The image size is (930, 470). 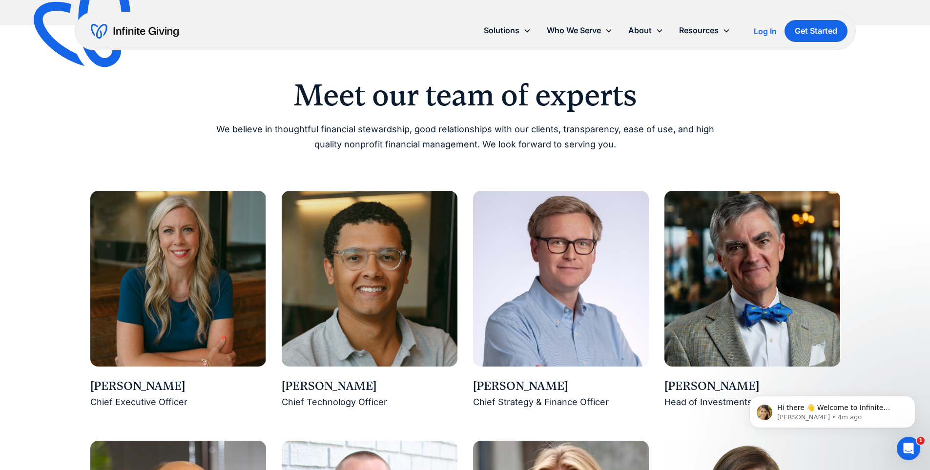 What do you see at coordinates (105, 33) in the screenshot?
I see `p: Hi there 👋 Welcome to Infinite Giving. If you have any questions, just reply to this message. [GE...` at bounding box center [105, 33].